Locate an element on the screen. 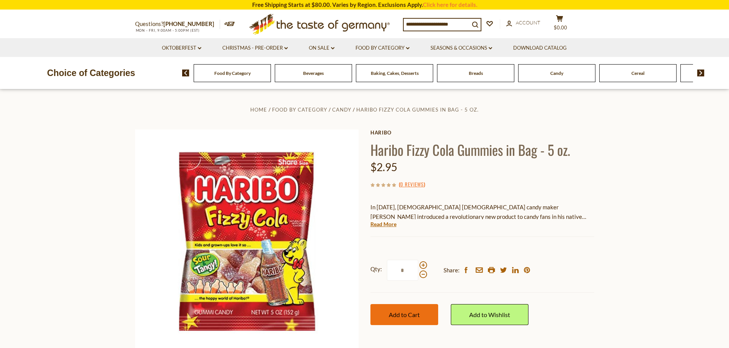  span: Share: is located at coordinates (451, 270).